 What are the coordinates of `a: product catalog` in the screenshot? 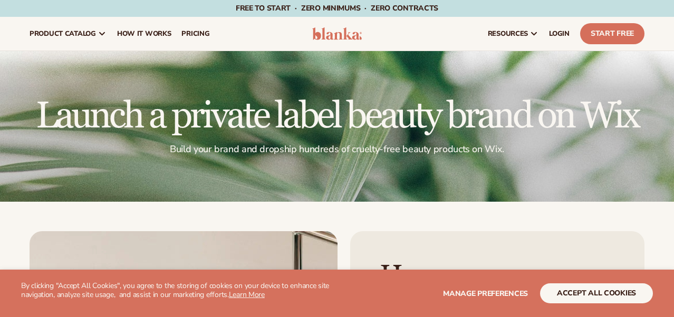 It's located at (68, 34).